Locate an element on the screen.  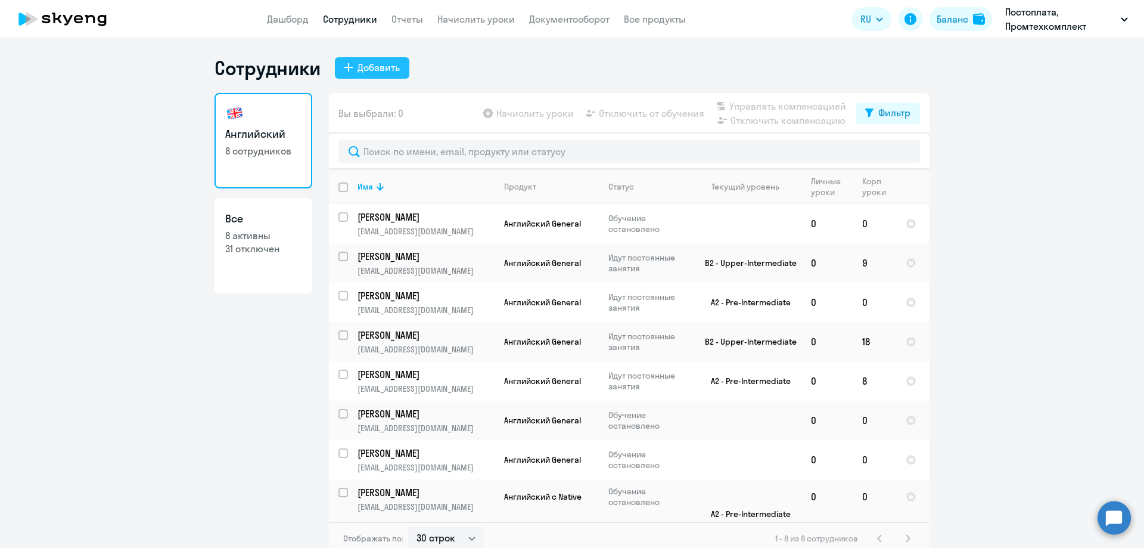
td: 8 is located at coordinates (874, 381).